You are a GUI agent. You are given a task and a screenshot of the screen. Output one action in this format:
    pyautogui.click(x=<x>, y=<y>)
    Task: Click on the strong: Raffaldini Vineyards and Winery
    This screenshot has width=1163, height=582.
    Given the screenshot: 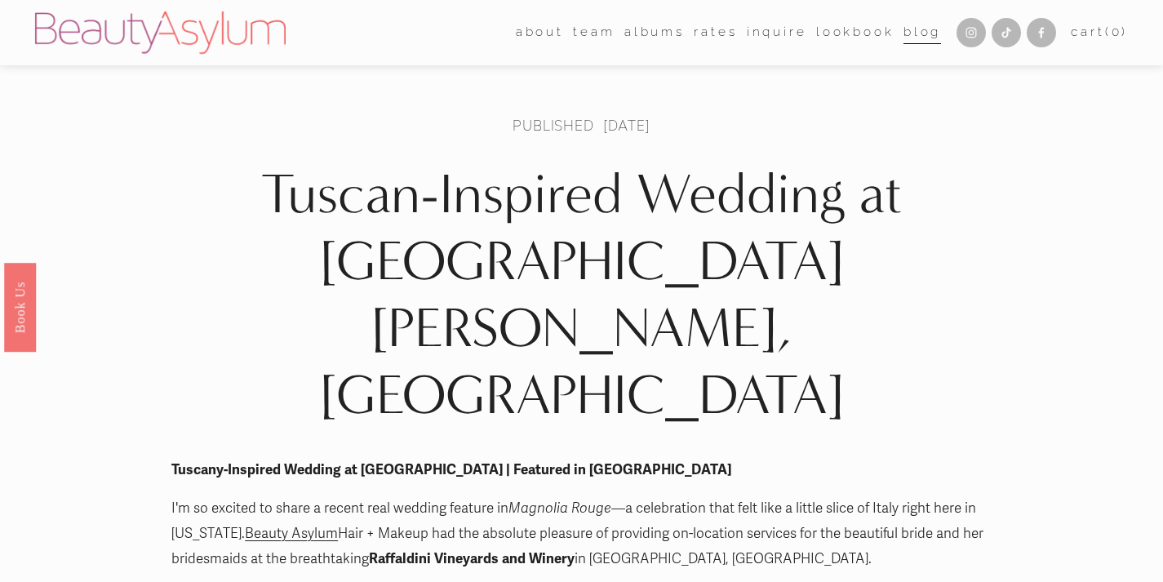 What is the action you would take?
    pyautogui.click(x=472, y=558)
    